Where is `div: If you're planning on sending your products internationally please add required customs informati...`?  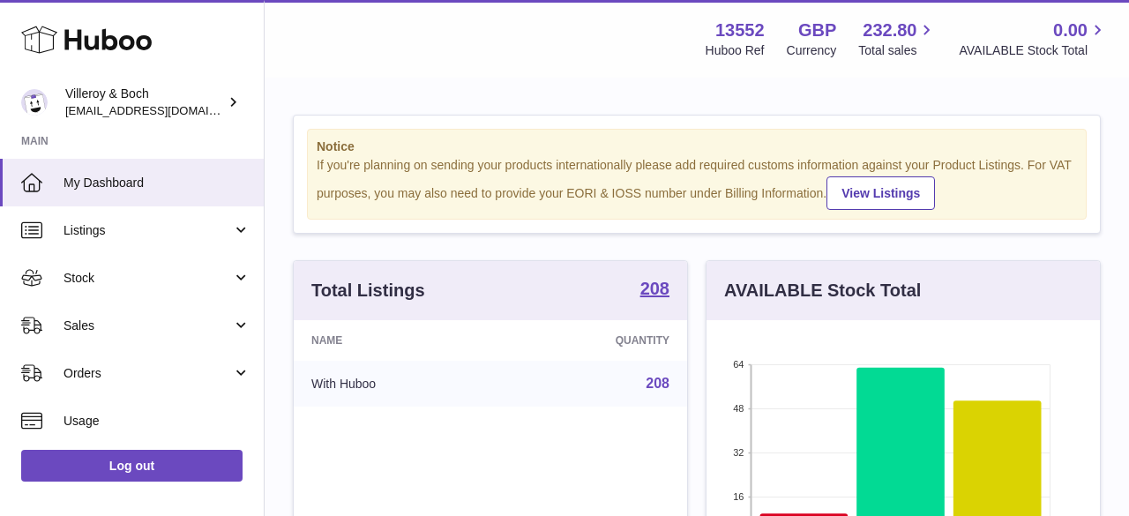
div: If you're planning on sending your products internationally please add required customs informati... is located at coordinates (697, 183).